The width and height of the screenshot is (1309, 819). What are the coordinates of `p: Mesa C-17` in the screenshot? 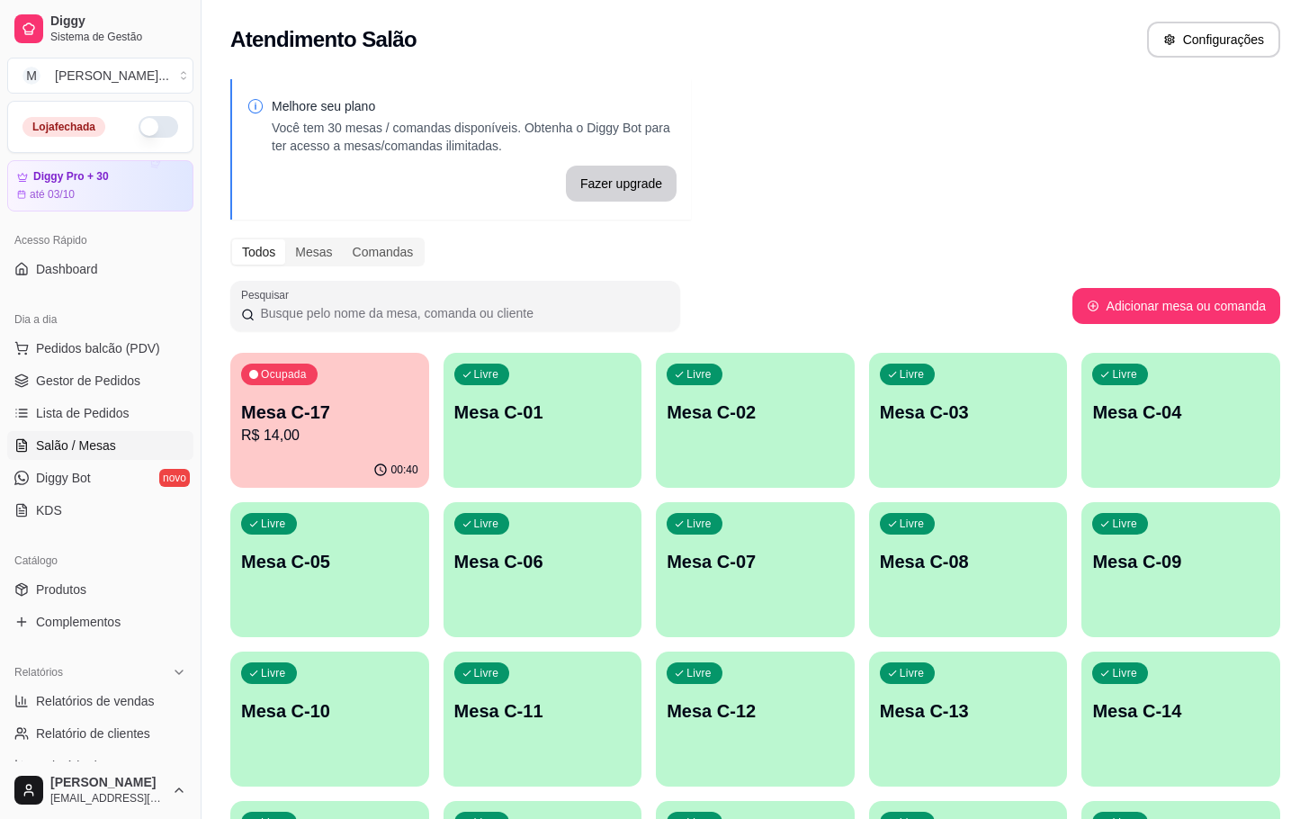 It's located at (329, 412).